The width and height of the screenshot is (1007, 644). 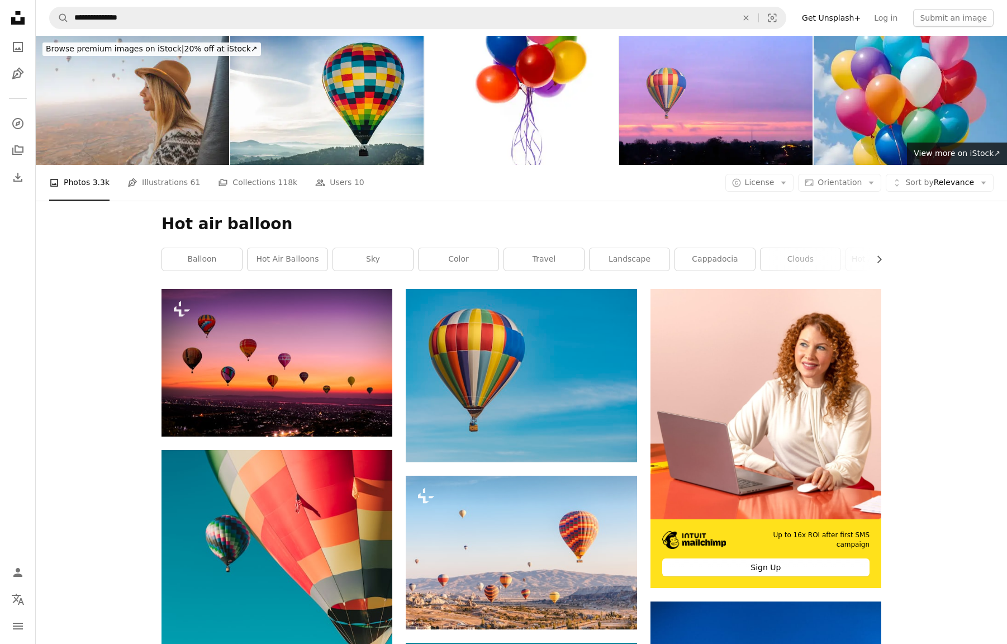 I want to click on a: Collections, so click(x=18, y=150).